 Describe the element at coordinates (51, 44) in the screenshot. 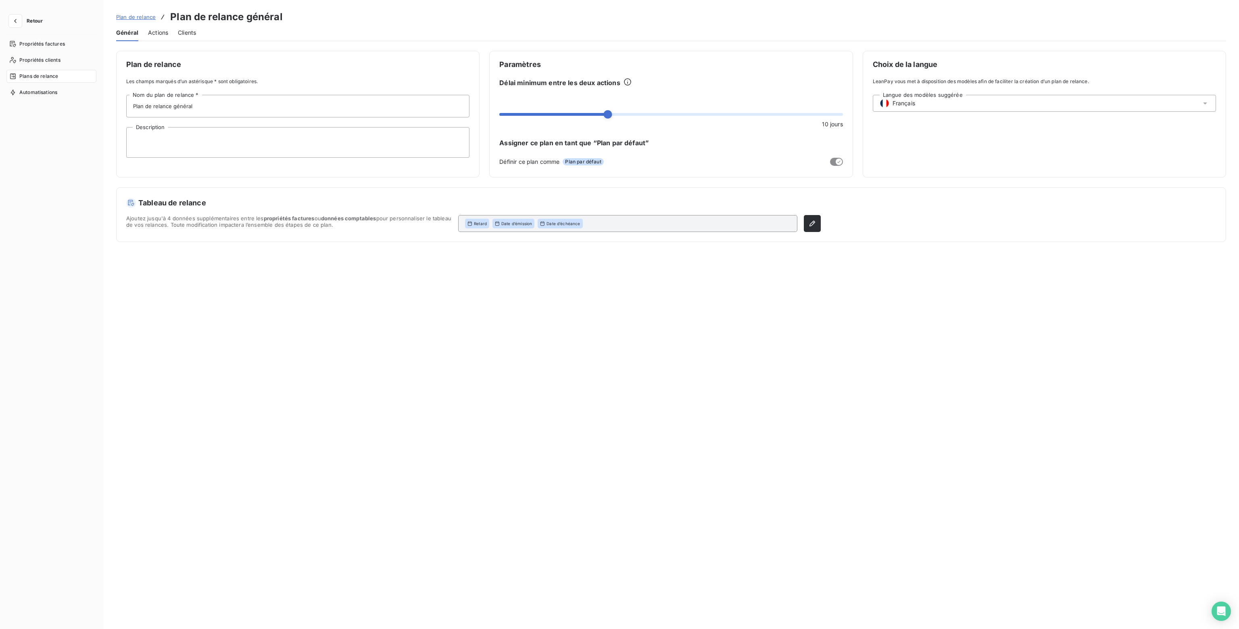

I see `a: Propriétés factures` at that location.